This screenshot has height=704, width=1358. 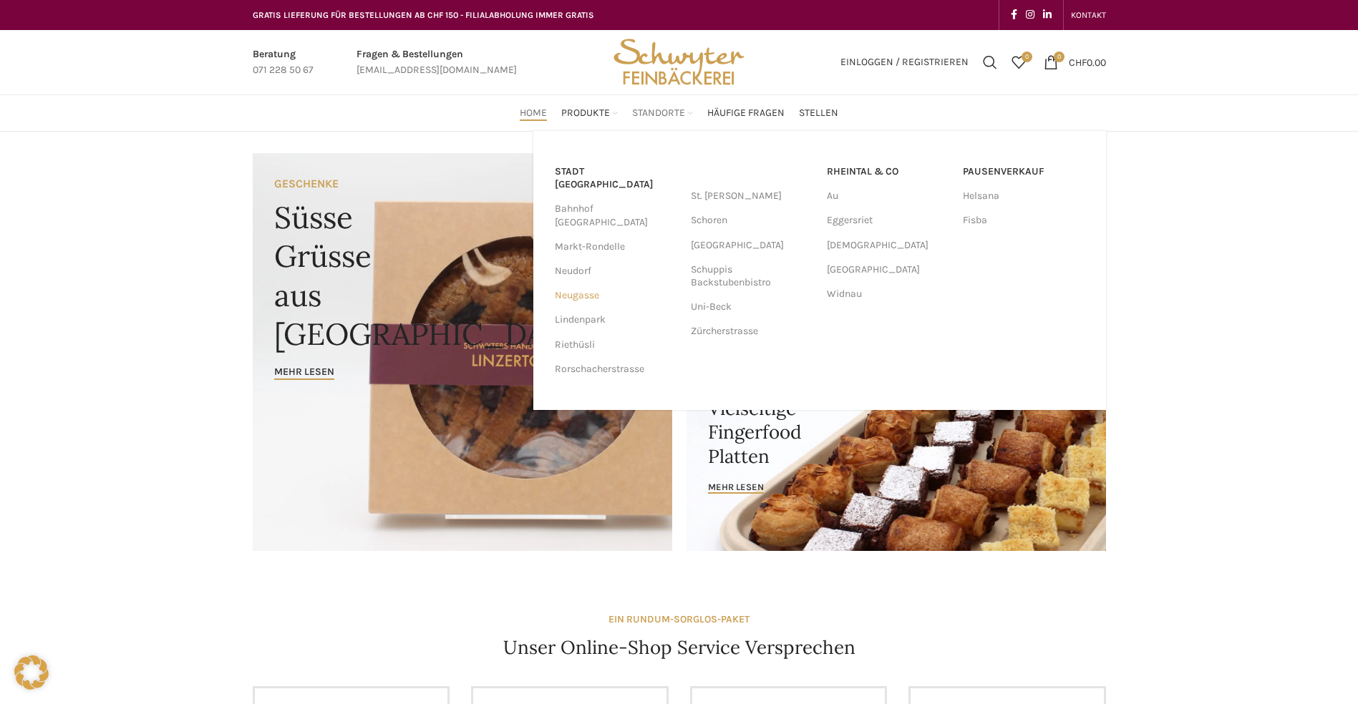 I want to click on a: 0 CHF0.00, so click(x=1074, y=62).